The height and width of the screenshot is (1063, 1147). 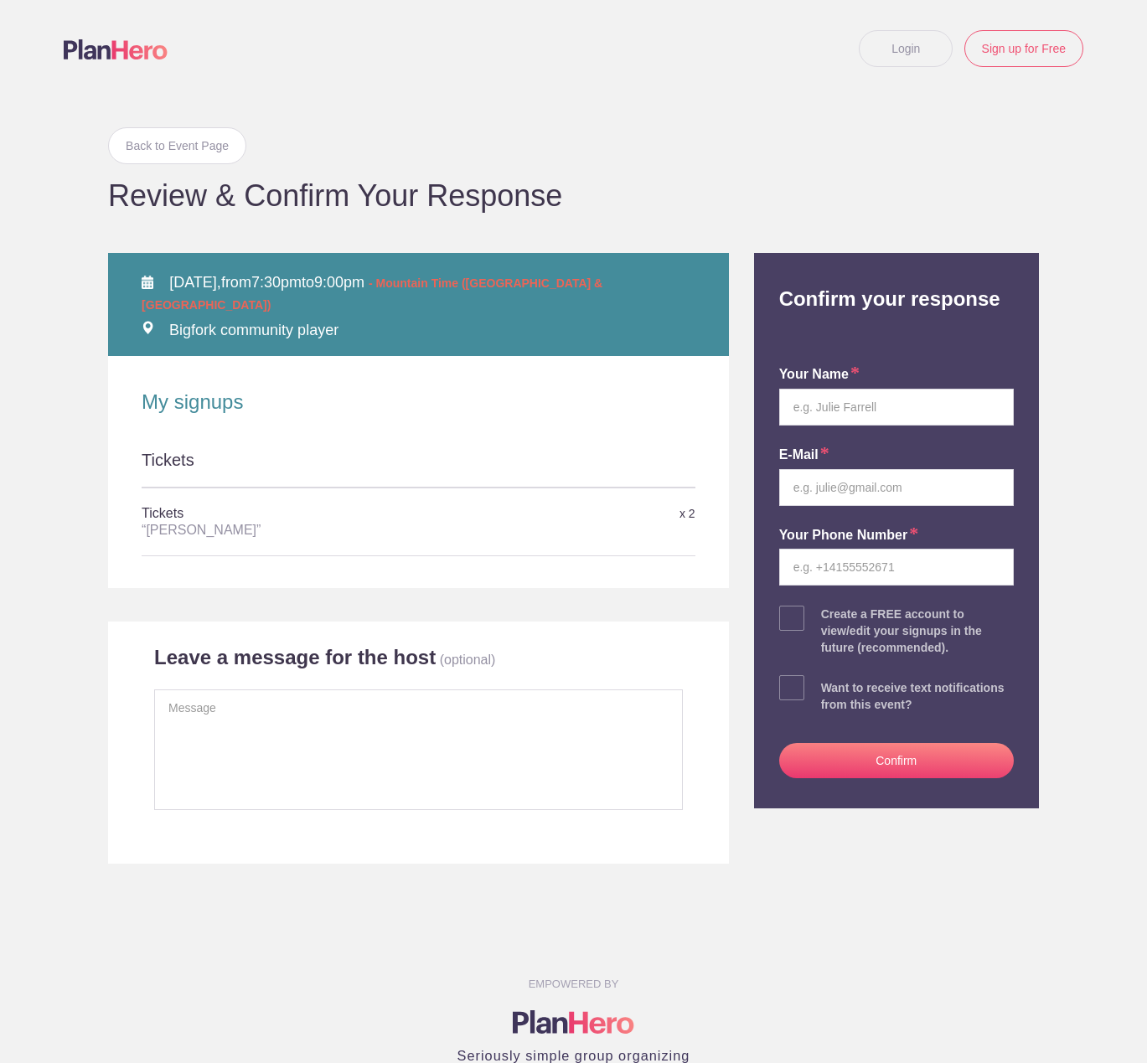 I want to click on button: Confirm, so click(x=897, y=761).